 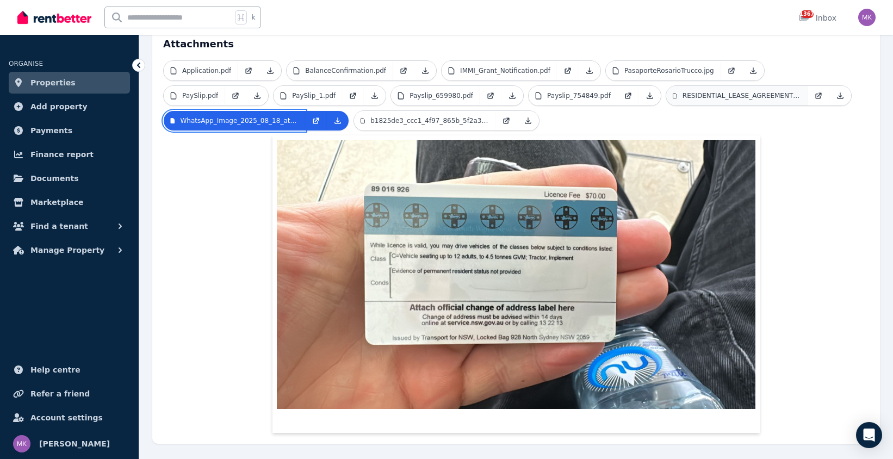 What do you see at coordinates (69, 394) in the screenshot?
I see `a: Refer a friend` at bounding box center [69, 394].